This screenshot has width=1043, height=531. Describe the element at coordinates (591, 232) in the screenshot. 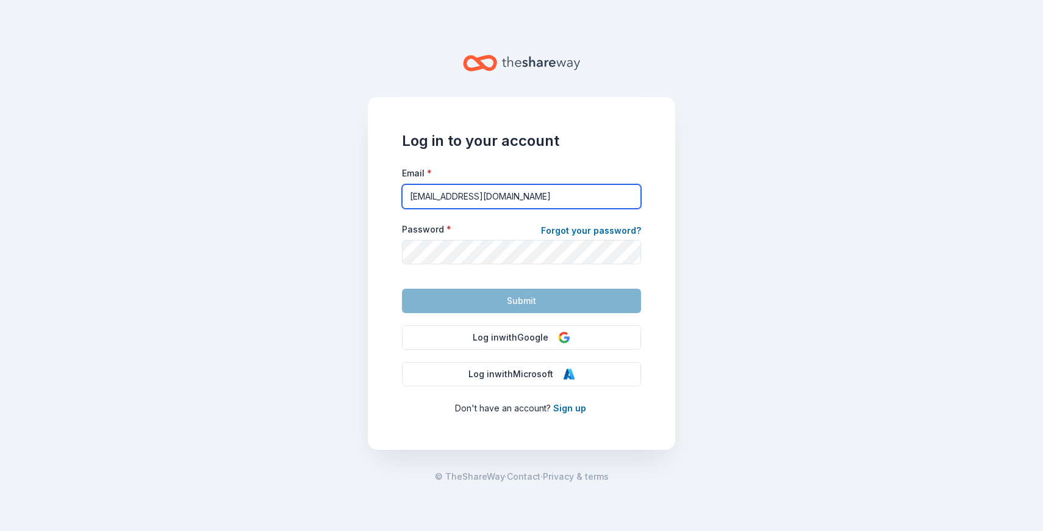

I see `a: Forgot your password?` at that location.